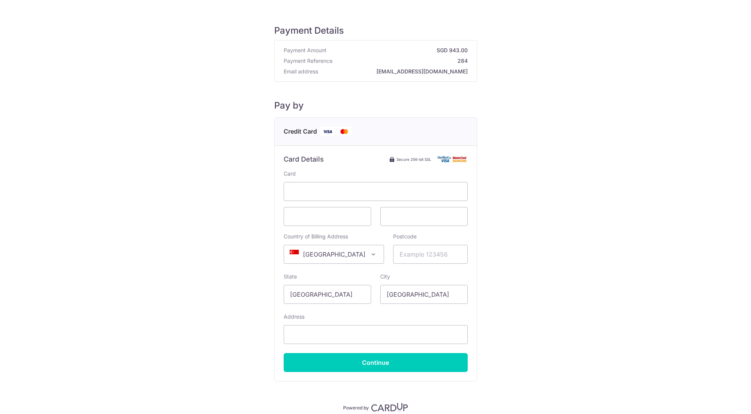 This screenshot has width=751, height=414. Describe the element at coordinates (430, 254) in the screenshot. I see `input: Example 123456` at that location.